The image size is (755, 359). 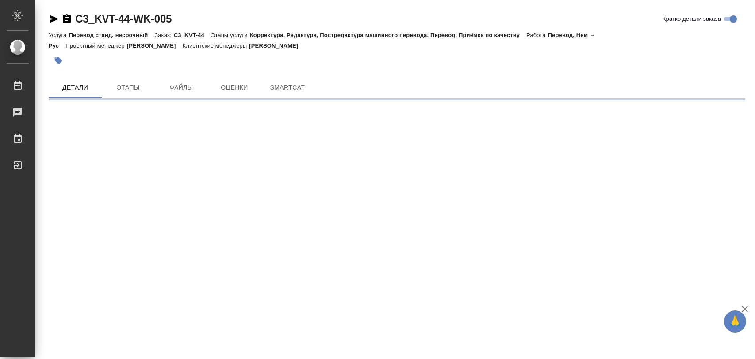 What do you see at coordinates (234, 88) in the screenshot?
I see `span: Оценки` at bounding box center [234, 88].